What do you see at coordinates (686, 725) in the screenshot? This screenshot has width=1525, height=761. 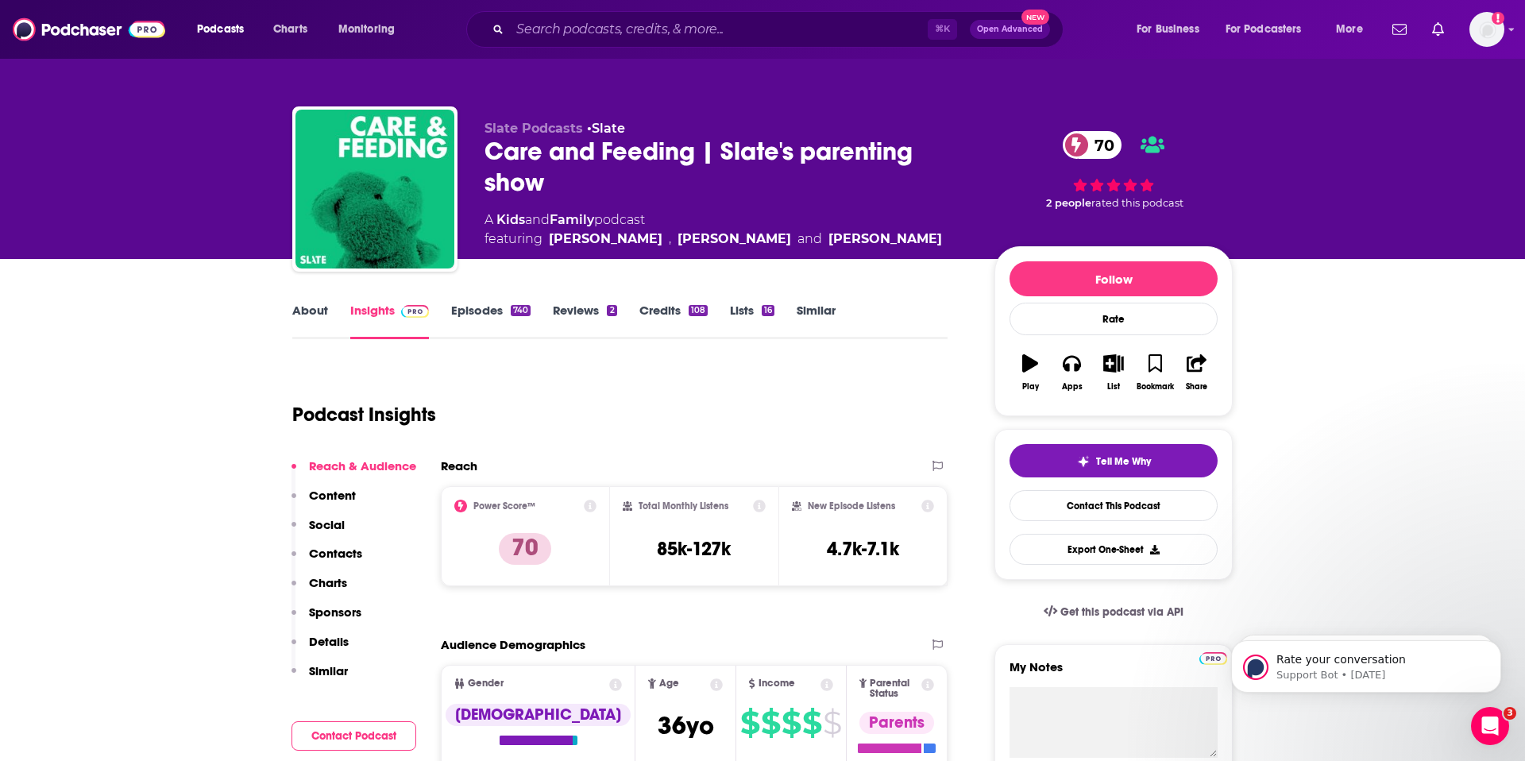 I see `span: 36 yo` at bounding box center [686, 725].